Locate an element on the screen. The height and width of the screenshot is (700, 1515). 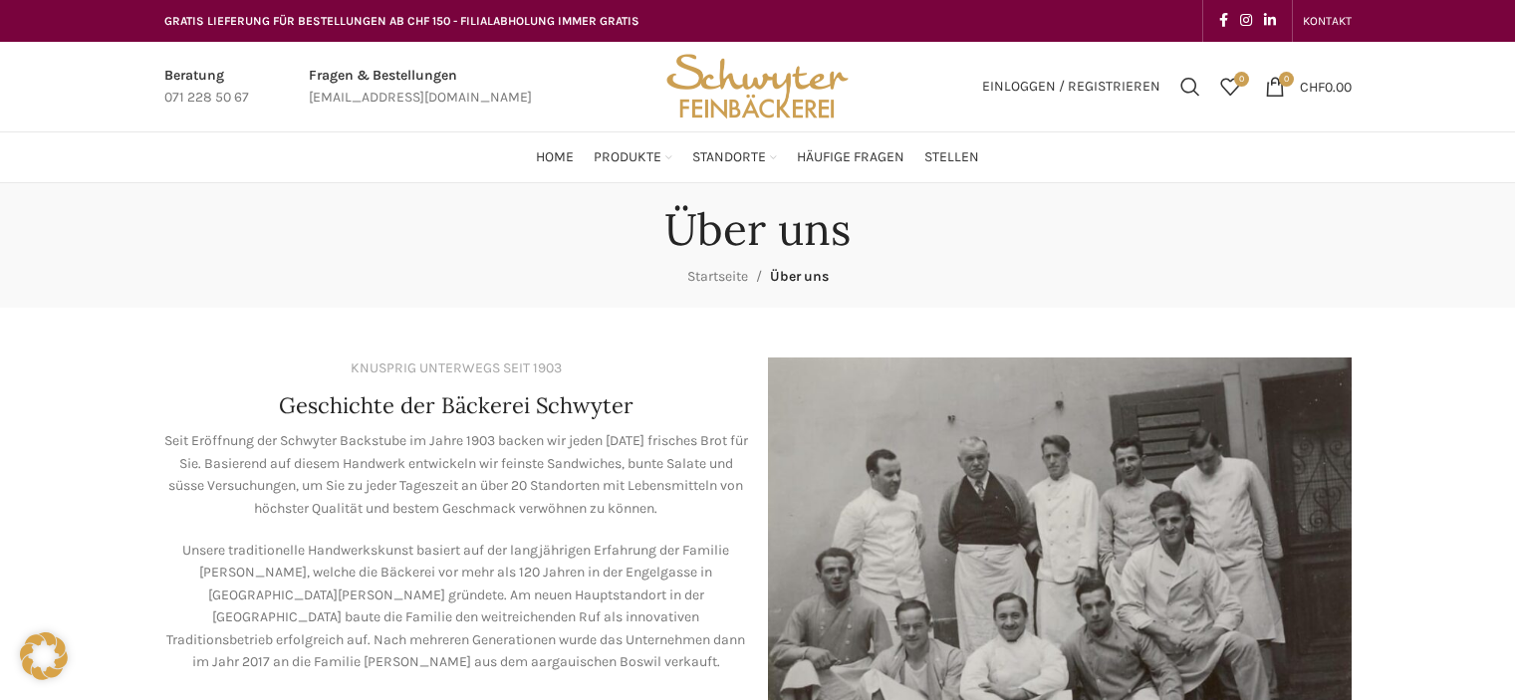
bdi: 0.00 is located at coordinates (1326, 86).